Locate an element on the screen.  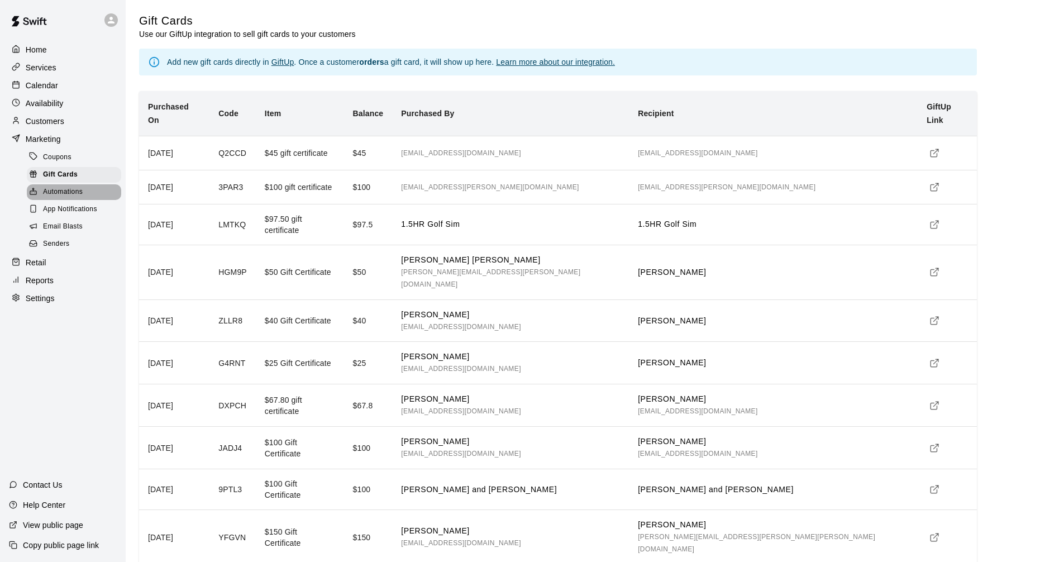
a: Home is located at coordinates (63, 50).